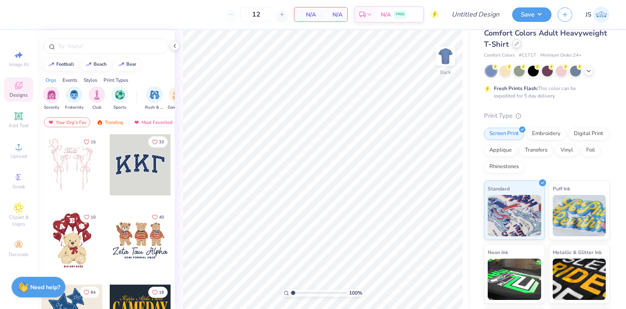 This screenshot has width=626, height=309. I want to click on span: # C1717, so click(527, 55).